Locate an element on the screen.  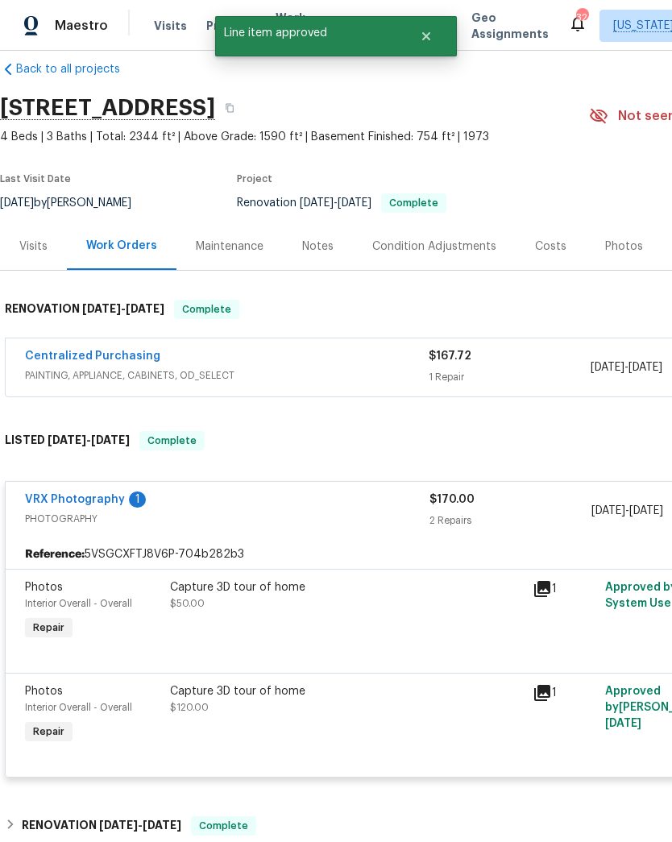
span: Line item approved is located at coordinates (307, 33).